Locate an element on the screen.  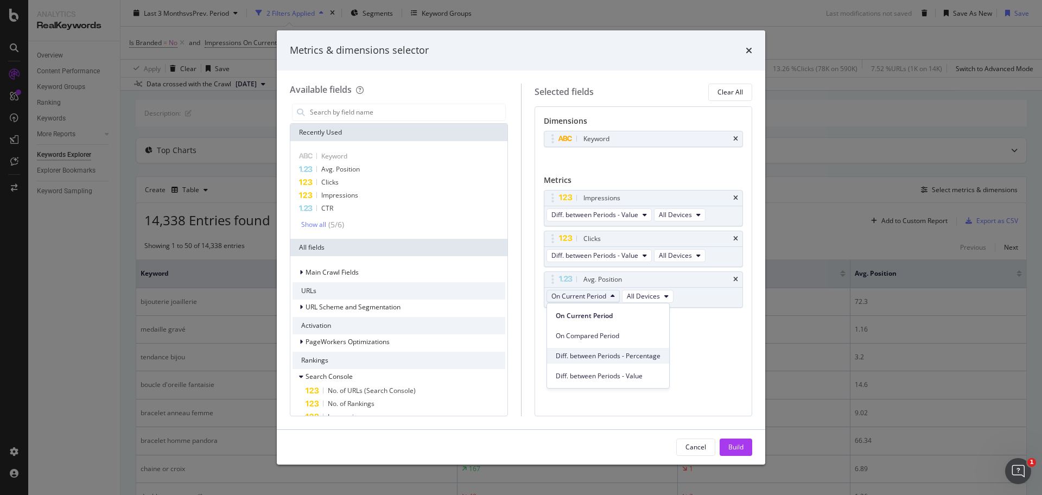
div: Metrics & dimensions selector is located at coordinates (359, 50).